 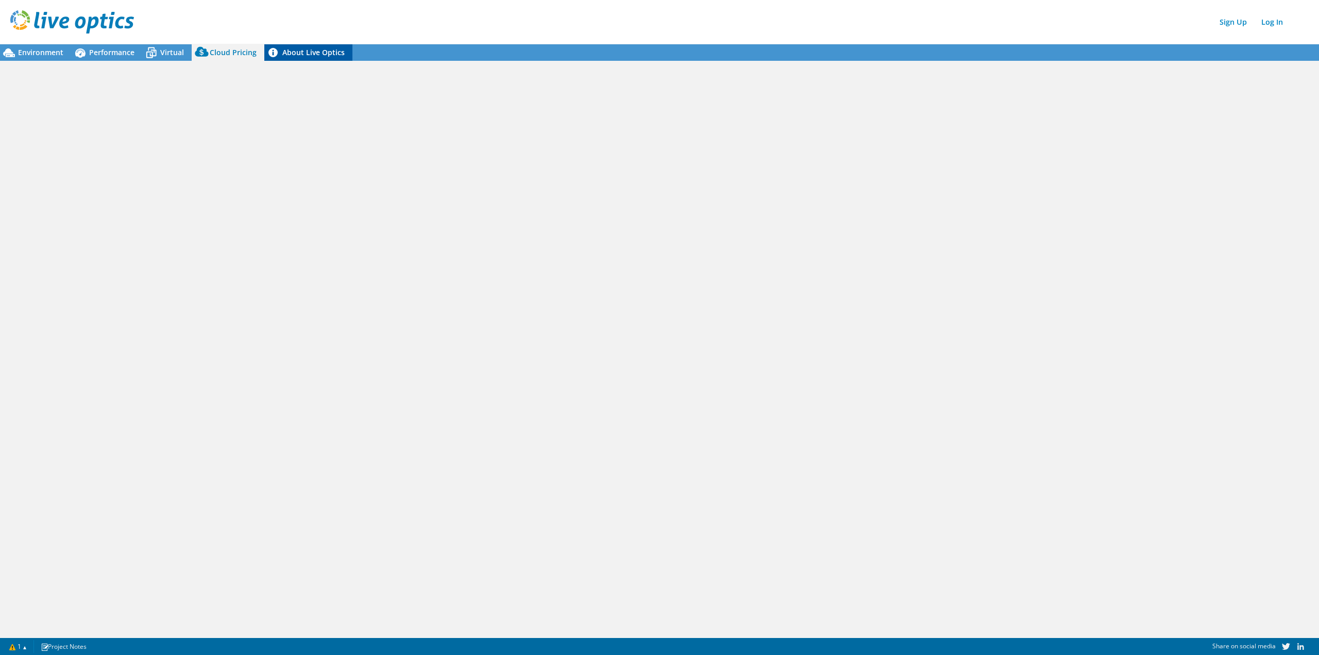 I want to click on span: Environment, so click(x=41, y=52).